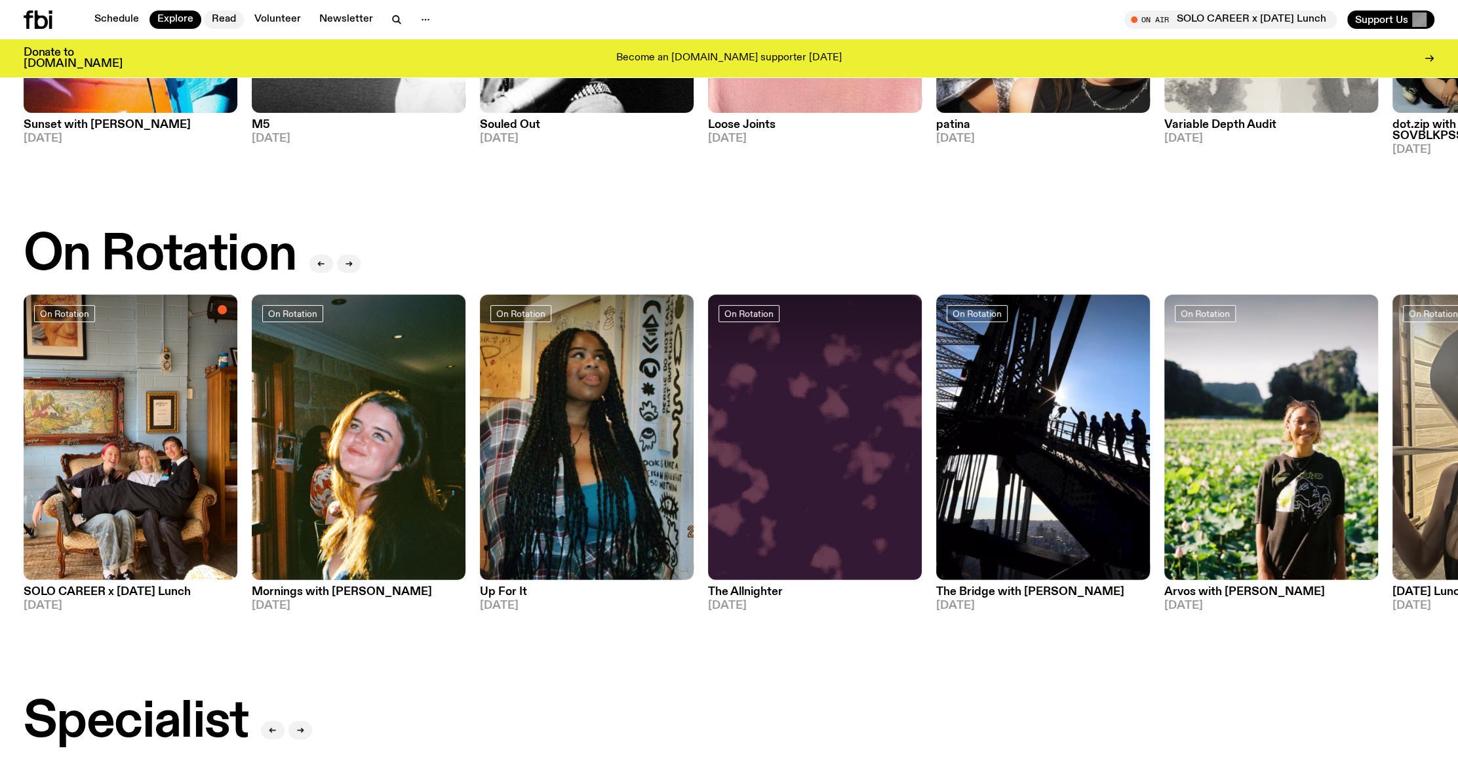 The width and height of the screenshot is (1458, 761). I want to click on img: solo career 4 slc, so click(130, 437).